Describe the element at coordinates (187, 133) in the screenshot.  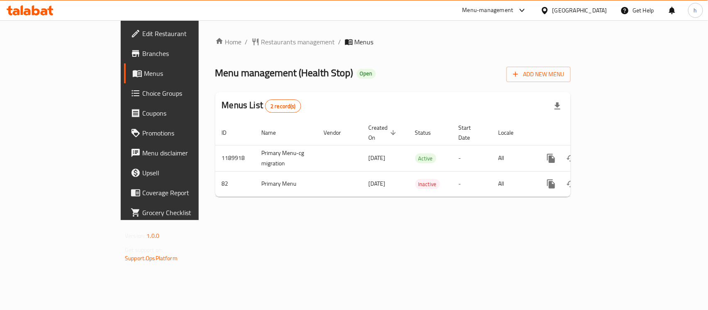
I see `span: Promotions` at that location.